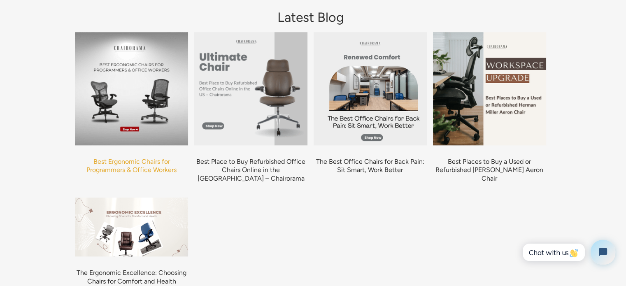  What do you see at coordinates (490, 89) in the screenshot?
I see `img: Best Places to Buy a Used or Refurbished Herman Miller Aeron Chair` at bounding box center [490, 89].